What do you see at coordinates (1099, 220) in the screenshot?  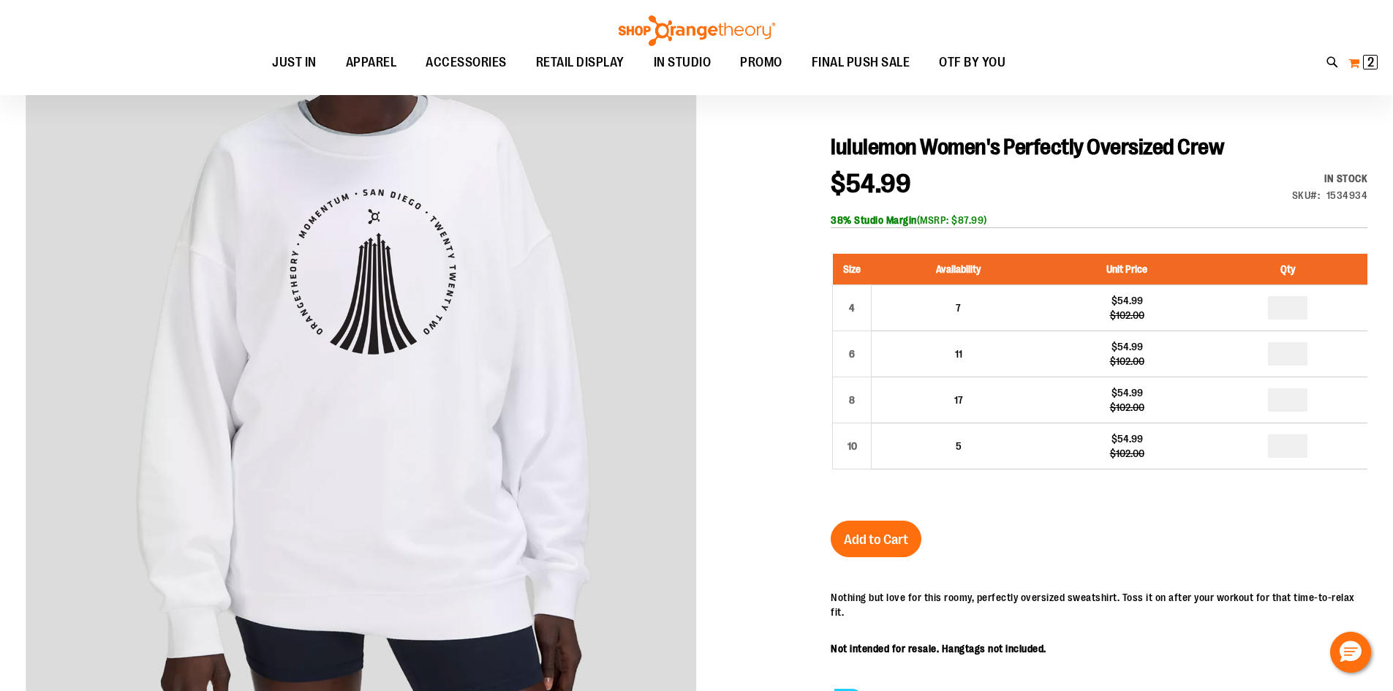 I see `div: (MSRP: $87.99)` at bounding box center [1099, 220].